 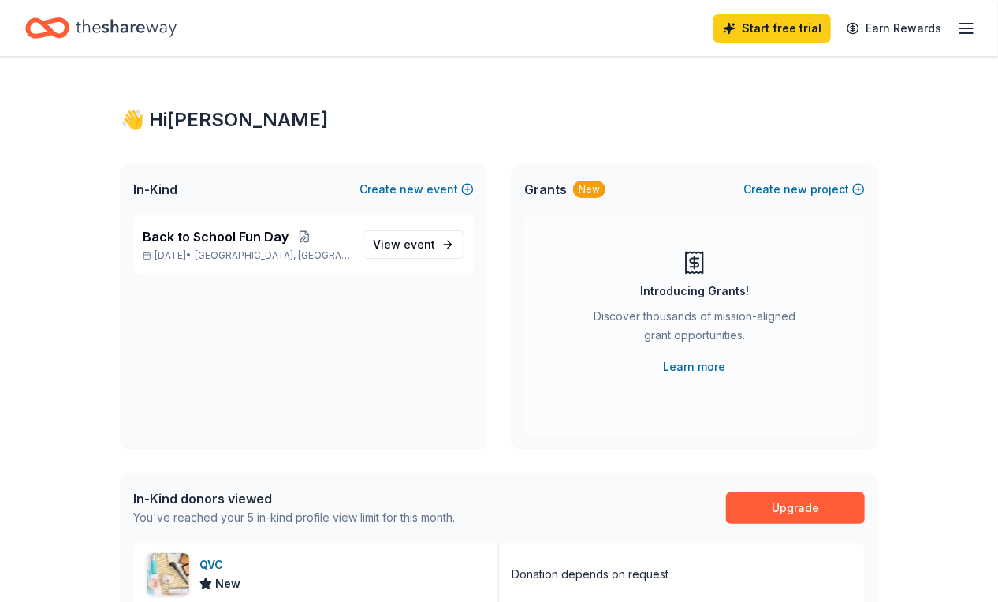 I want to click on span: New, so click(x=228, y=584).